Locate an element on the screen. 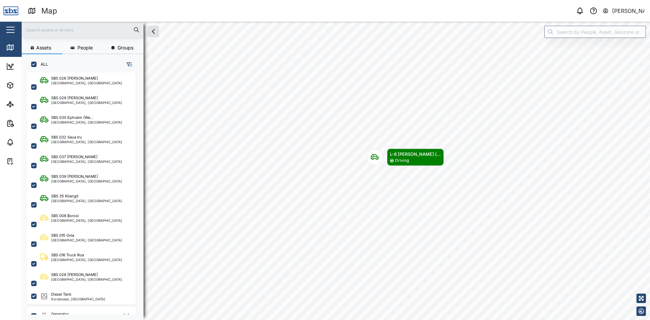  div: Dashboard is located at coordinates (33, 66).